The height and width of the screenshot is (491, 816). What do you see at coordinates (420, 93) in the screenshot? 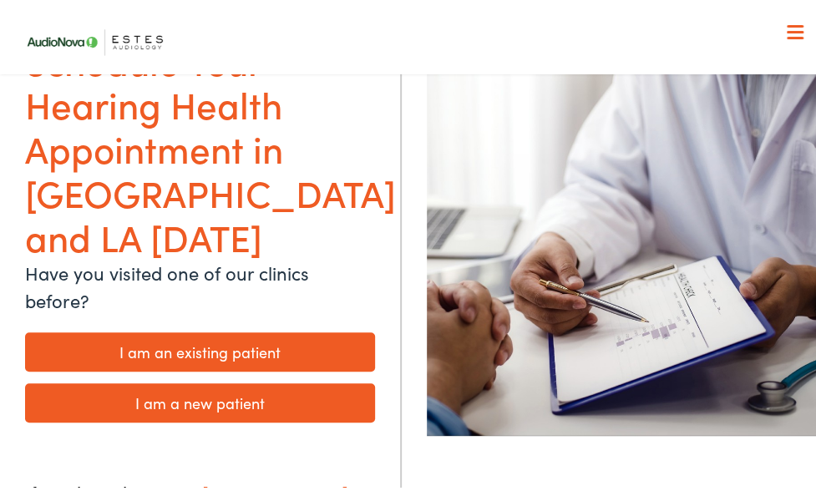
I see `a: What We Offer` at bounding box center [420, 93].